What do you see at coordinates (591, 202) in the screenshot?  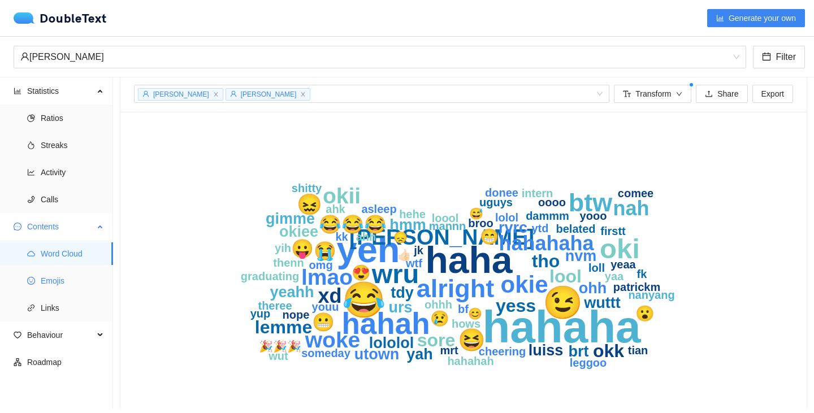 I see `text: btw` at bounding box center [591, 202].